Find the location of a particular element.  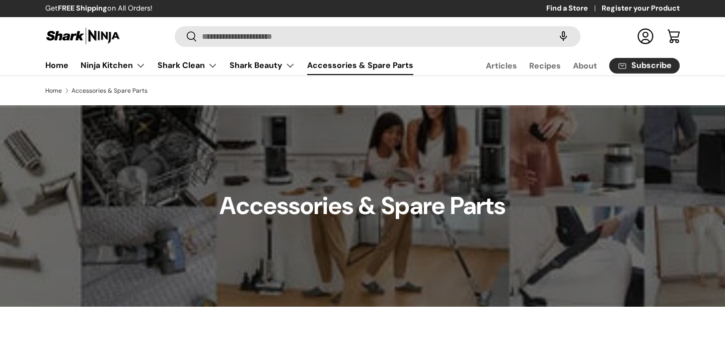

img: Shark Ninja Philippines is located at coordinates (83, 36).